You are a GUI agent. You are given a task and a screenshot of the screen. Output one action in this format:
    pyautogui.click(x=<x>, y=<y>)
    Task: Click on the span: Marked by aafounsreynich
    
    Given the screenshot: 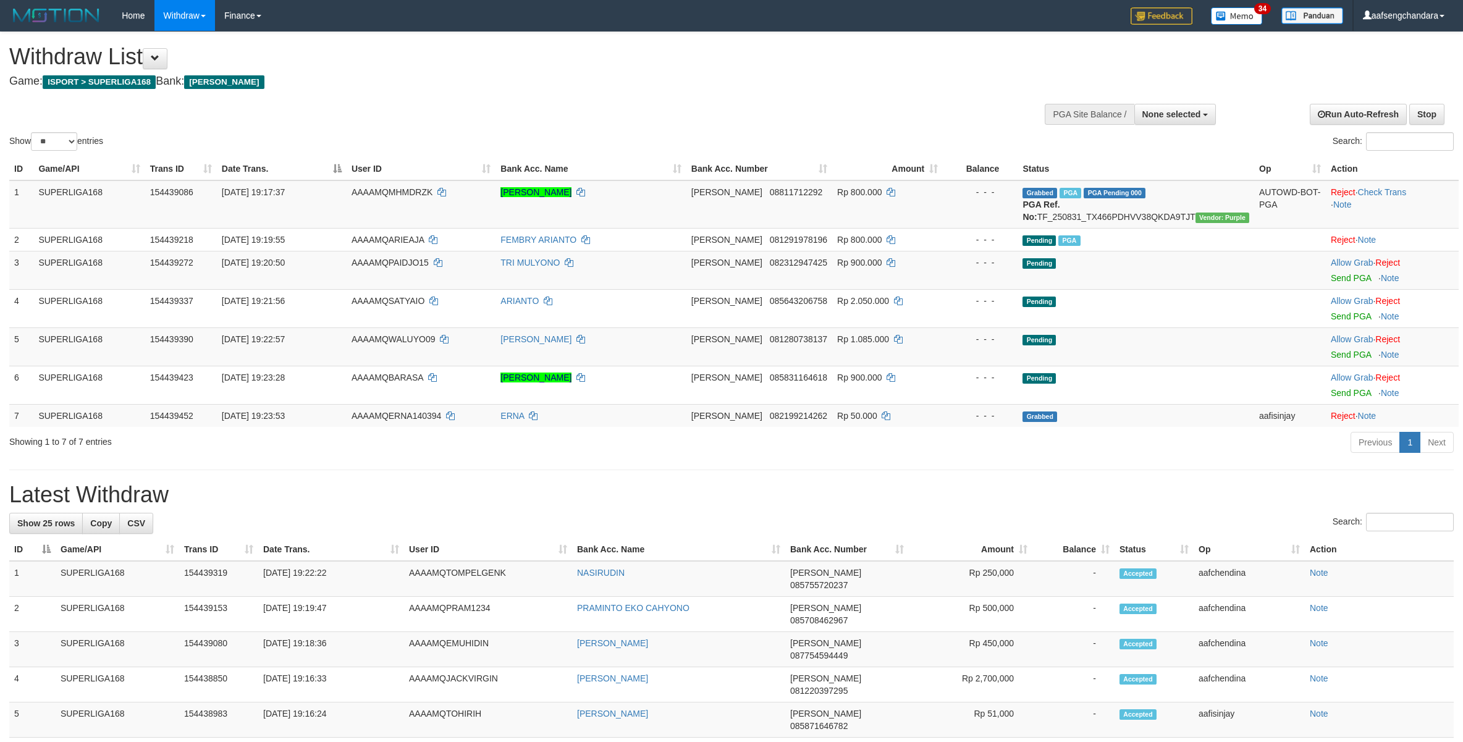 What is the action you would take?
    pyautogui.click(x=1070, y=193)
    